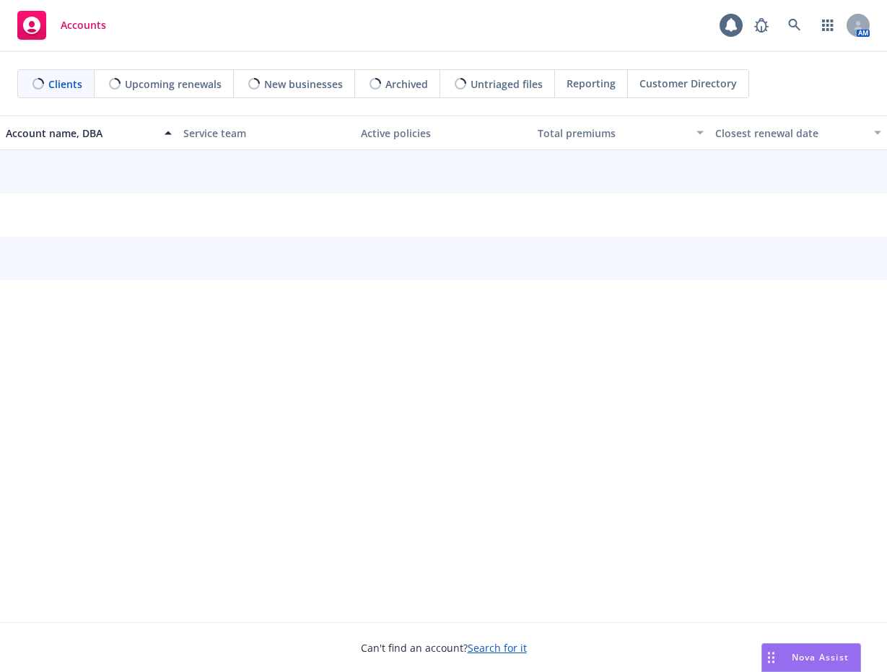 The height and width of the screenshot is (672, 887). What do you see at coordinates (61, 25) in the screenshot?
I see `a: Accounts` at bounding box center [61, 25].